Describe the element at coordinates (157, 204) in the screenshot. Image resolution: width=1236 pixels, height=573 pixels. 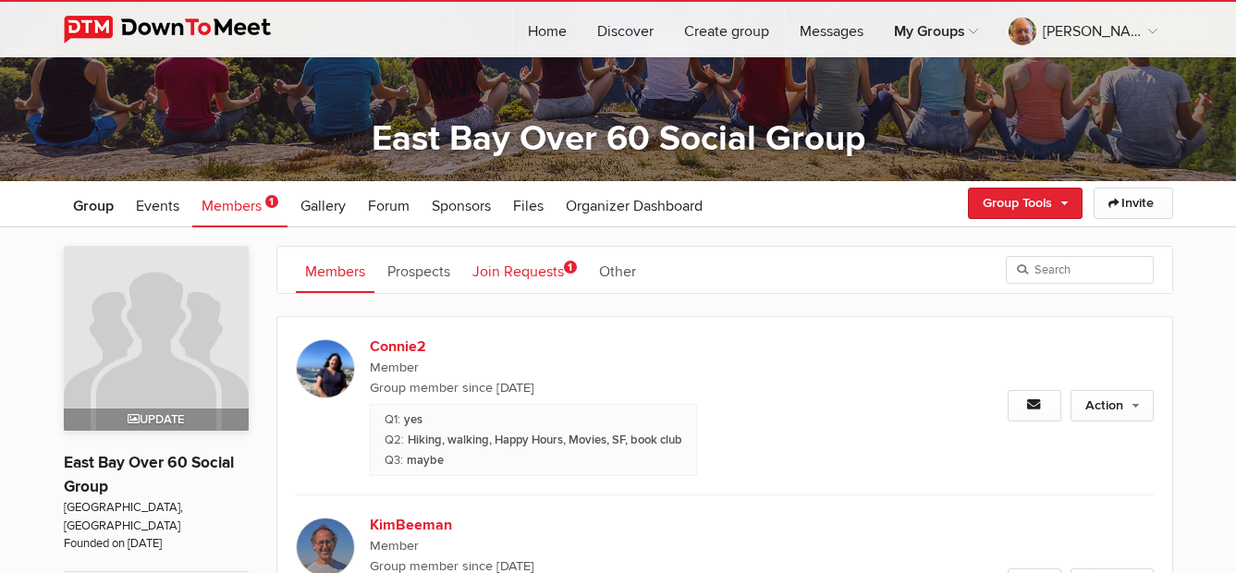
I see `a: Events` at that location.